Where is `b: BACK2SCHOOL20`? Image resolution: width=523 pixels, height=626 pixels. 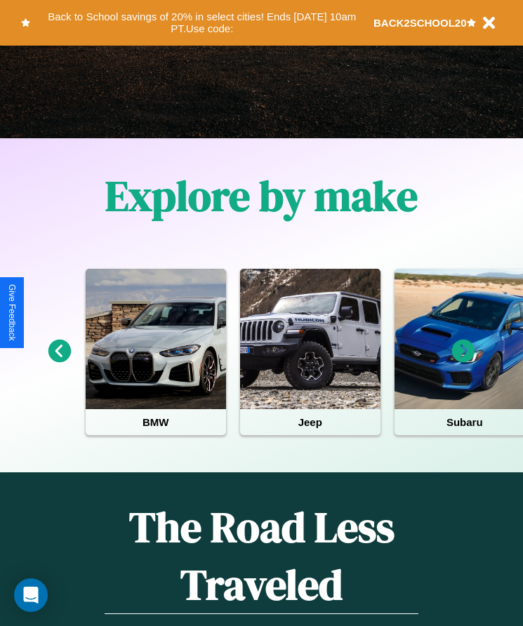 b: BACK2SCHOOL20 is located at coordinates (420, 22).